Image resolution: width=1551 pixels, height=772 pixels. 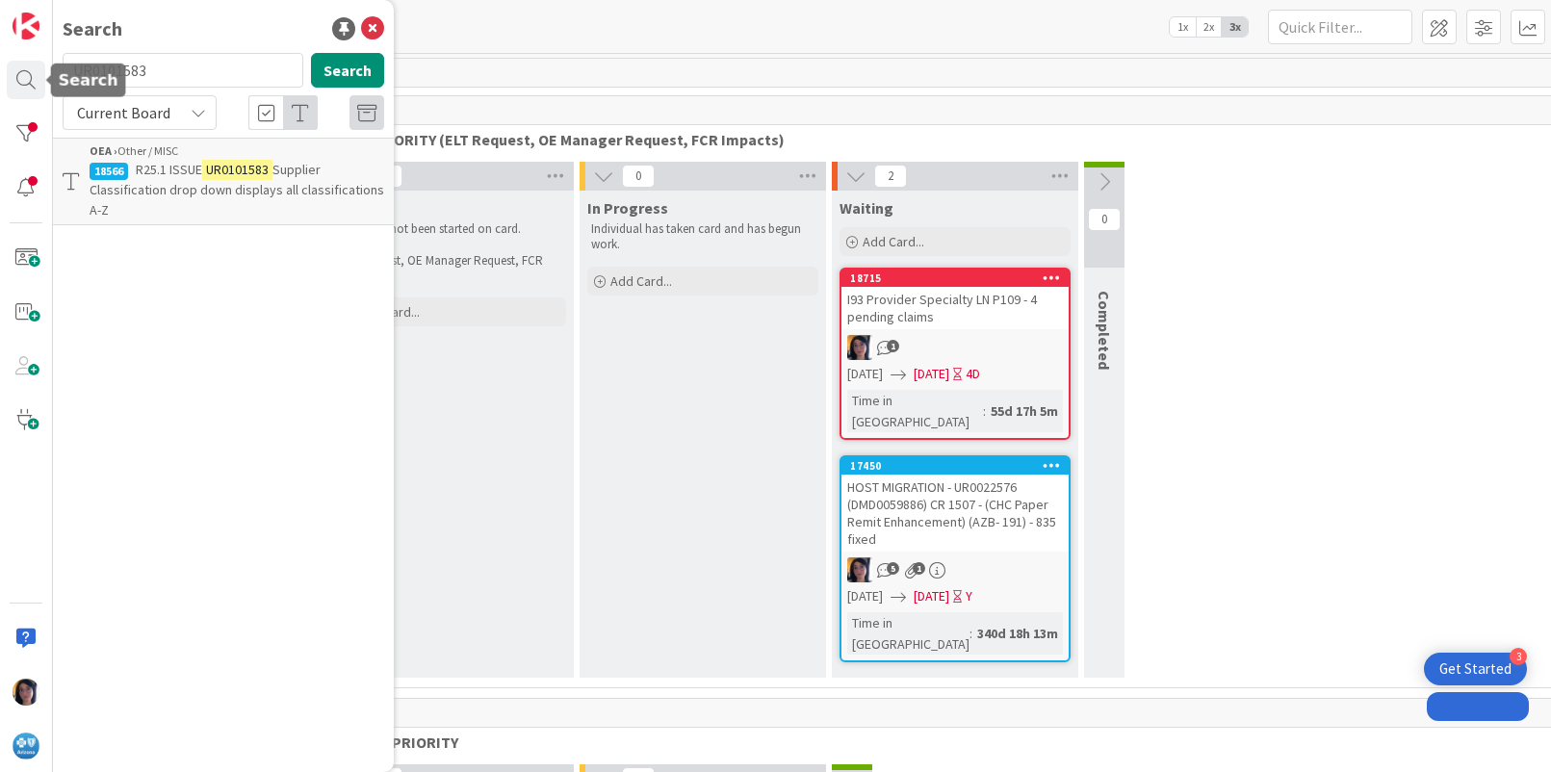 What do you see at coordinates (109, 171) in the screenshot?
I see `div: 18566` at bounding box center [109, 171].